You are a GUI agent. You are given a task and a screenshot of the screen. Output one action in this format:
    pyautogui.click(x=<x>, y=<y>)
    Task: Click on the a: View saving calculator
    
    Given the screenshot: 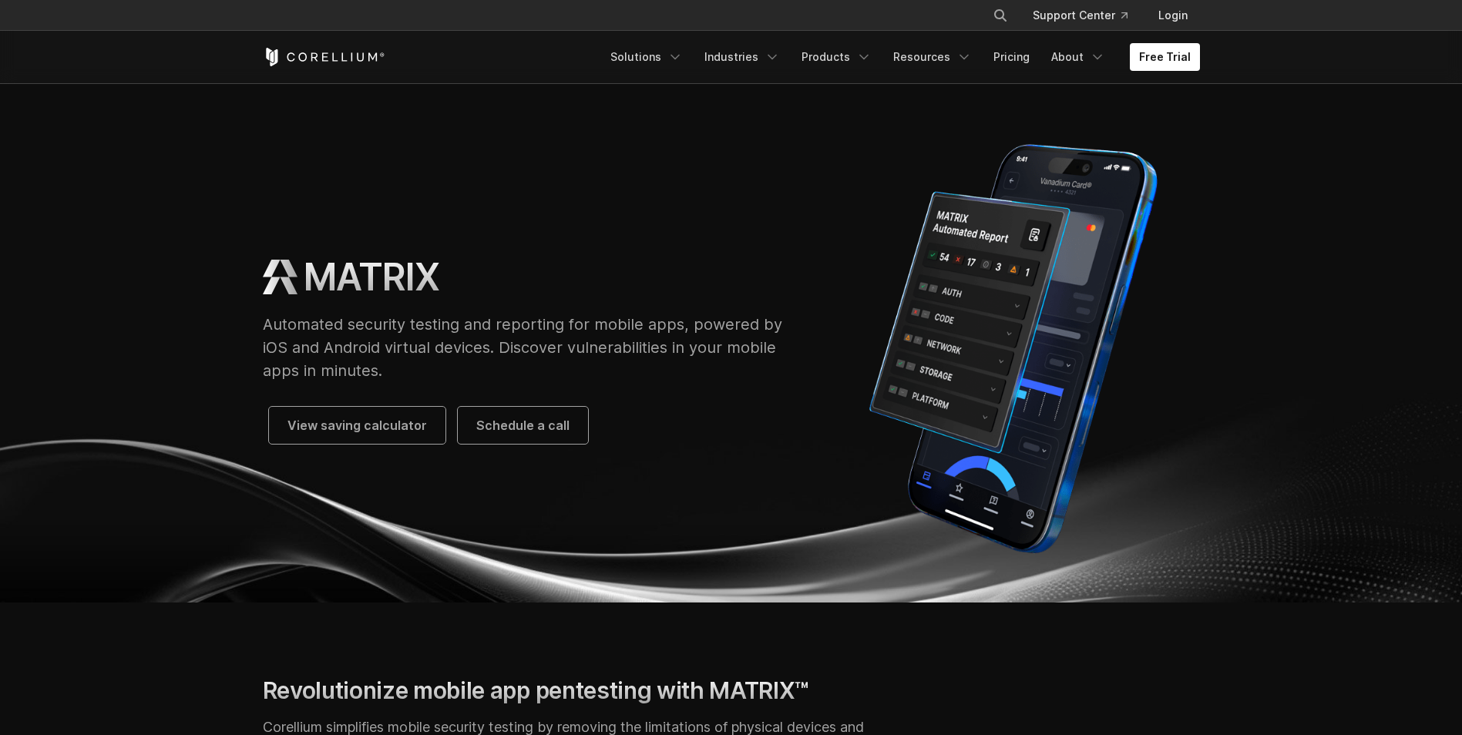 What is the action you would take?
    pyautogui.click(x=357, y=426)
    